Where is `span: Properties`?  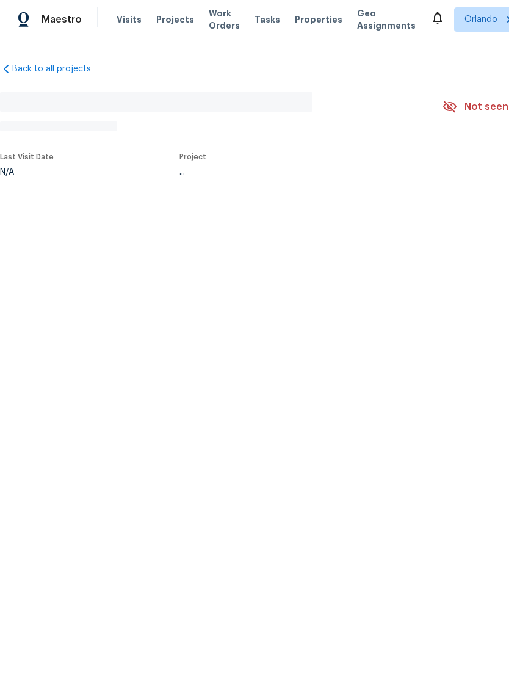
span: Properties is located at coordinates (319, 20).